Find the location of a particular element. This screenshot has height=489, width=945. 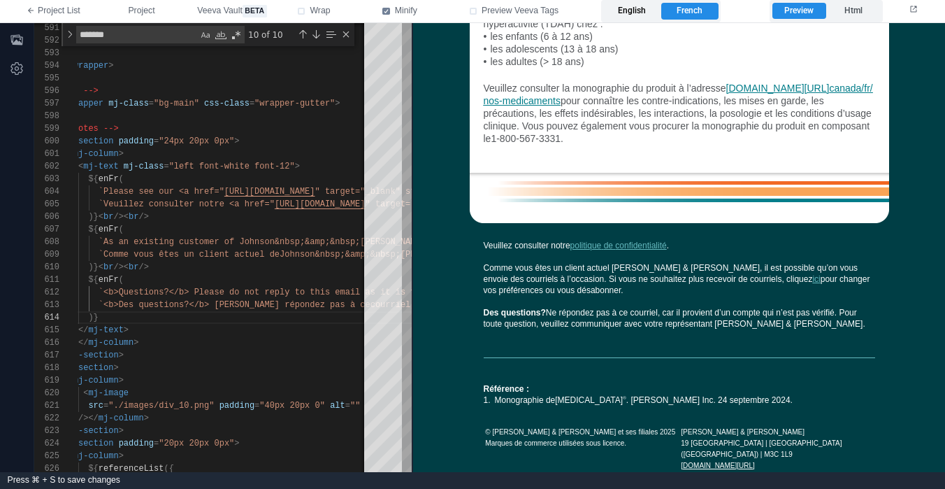

span: enFr is located at coordinates (108, 229).